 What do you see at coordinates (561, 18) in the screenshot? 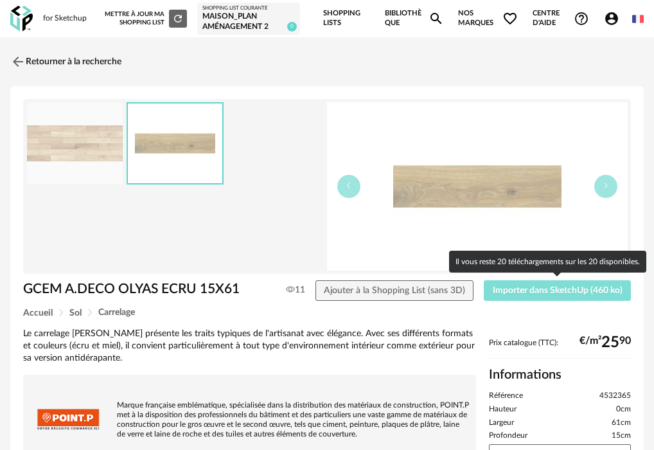
I see `span: Centre d'aideHelp Circle Outline icon` at bounding box center [561, 18].